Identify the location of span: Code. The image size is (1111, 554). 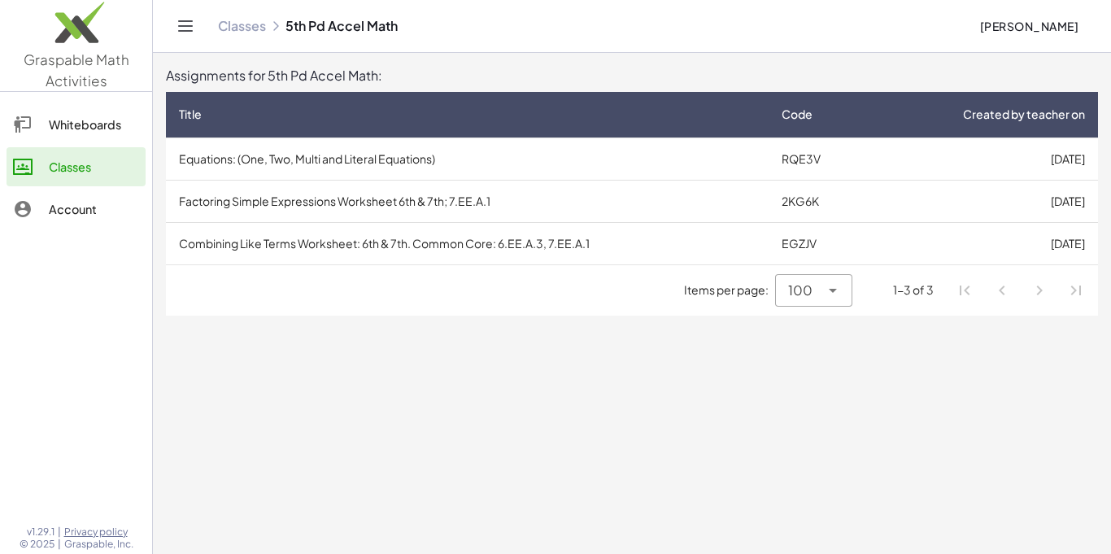
(797, 114).